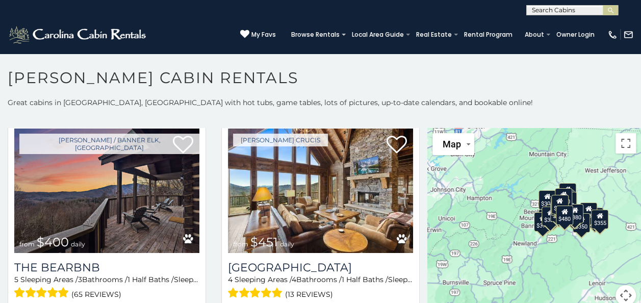 The width and height of the screenshot is (641, 303). I want to click on button: Change map style, so click(453, 144).